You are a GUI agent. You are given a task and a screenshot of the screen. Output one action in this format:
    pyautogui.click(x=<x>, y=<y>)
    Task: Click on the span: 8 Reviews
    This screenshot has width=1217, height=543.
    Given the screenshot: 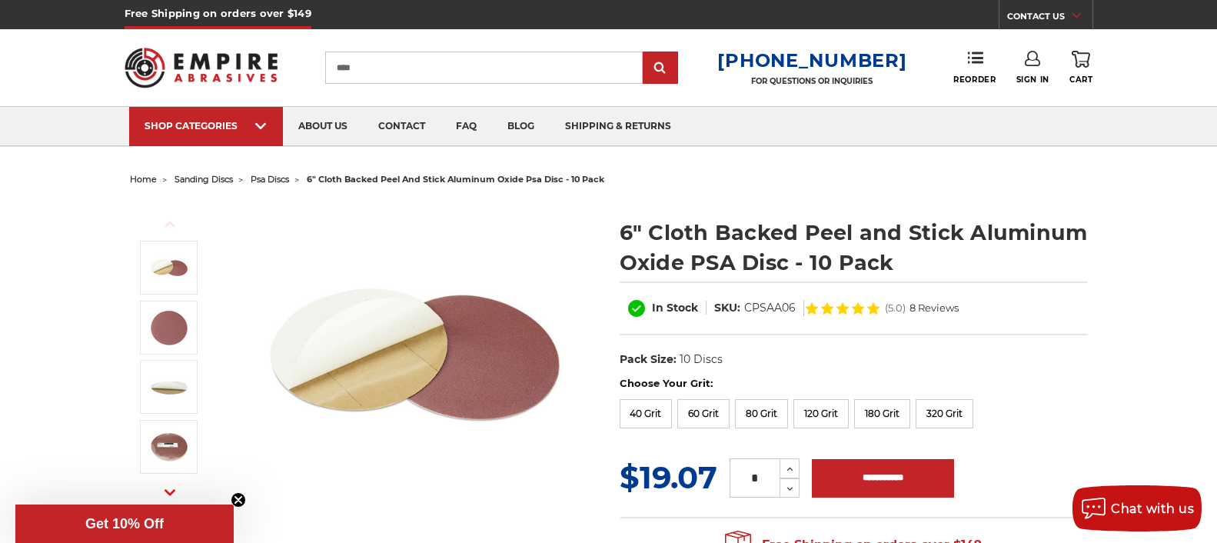 What is the action you would take?
    pyautogui.click(x=934, y=308)
    